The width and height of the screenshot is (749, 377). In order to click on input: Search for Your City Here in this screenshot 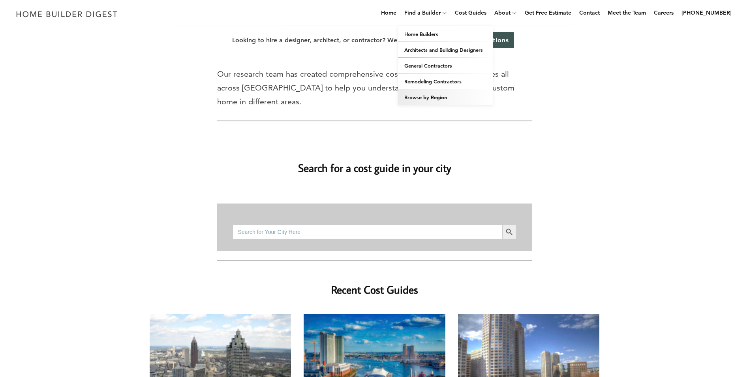, I will do `click(367, 232)`.